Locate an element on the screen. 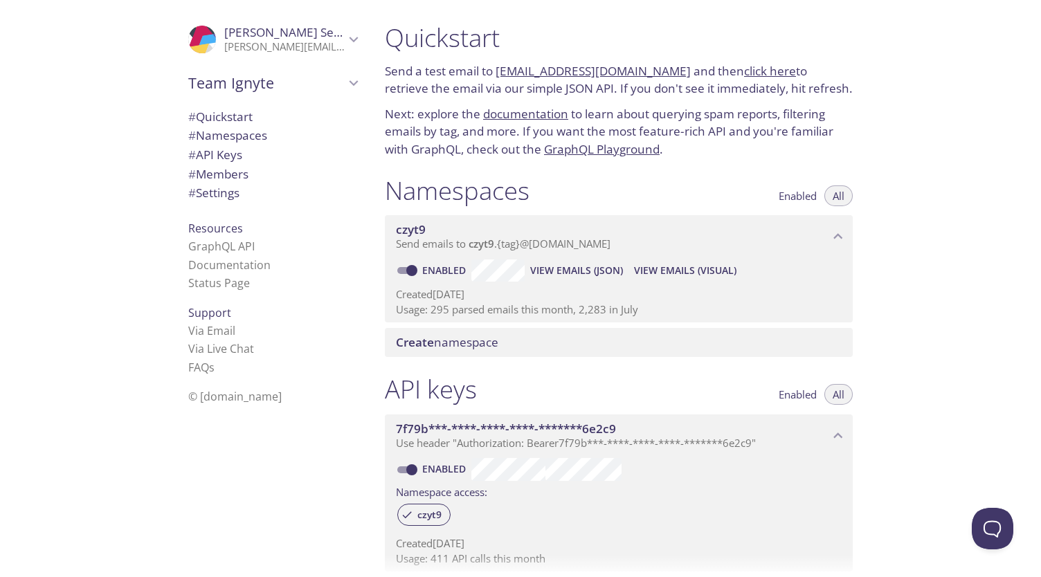 The width and height of the screenshot is (1041, 577). h1: API keys is located at coordinates (431, 389).